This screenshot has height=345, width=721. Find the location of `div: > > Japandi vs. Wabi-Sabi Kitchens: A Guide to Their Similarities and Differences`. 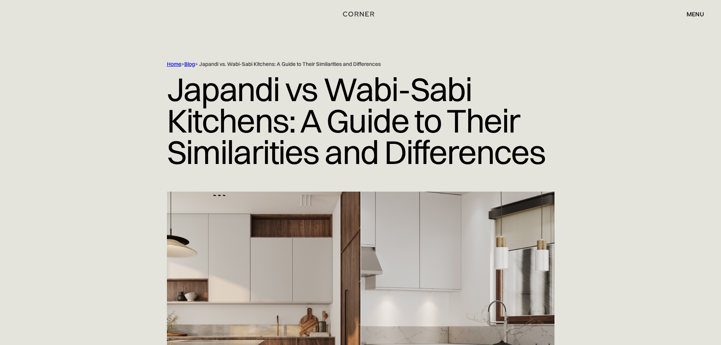

div: > > Japandi vs. Wabi-Sabi Kitchens: A Guide to Their Similarities and Differences is located at coordinates (345, 64).